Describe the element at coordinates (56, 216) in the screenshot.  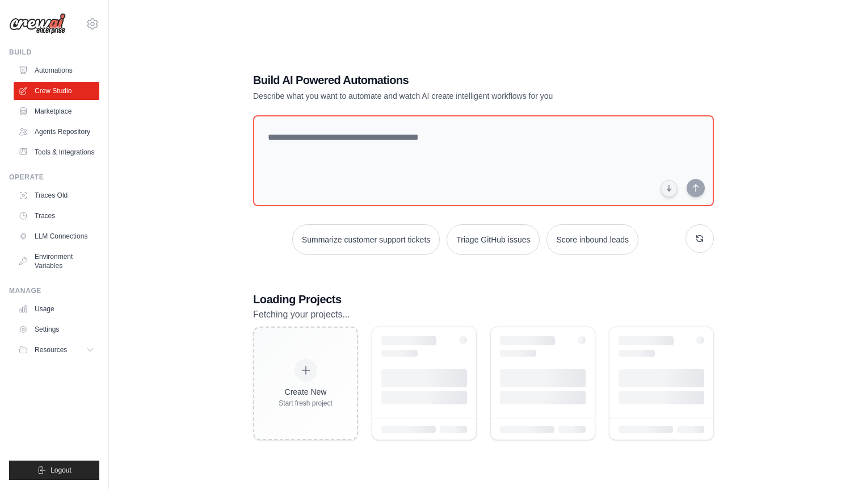
I see `a: Traces` at that location.